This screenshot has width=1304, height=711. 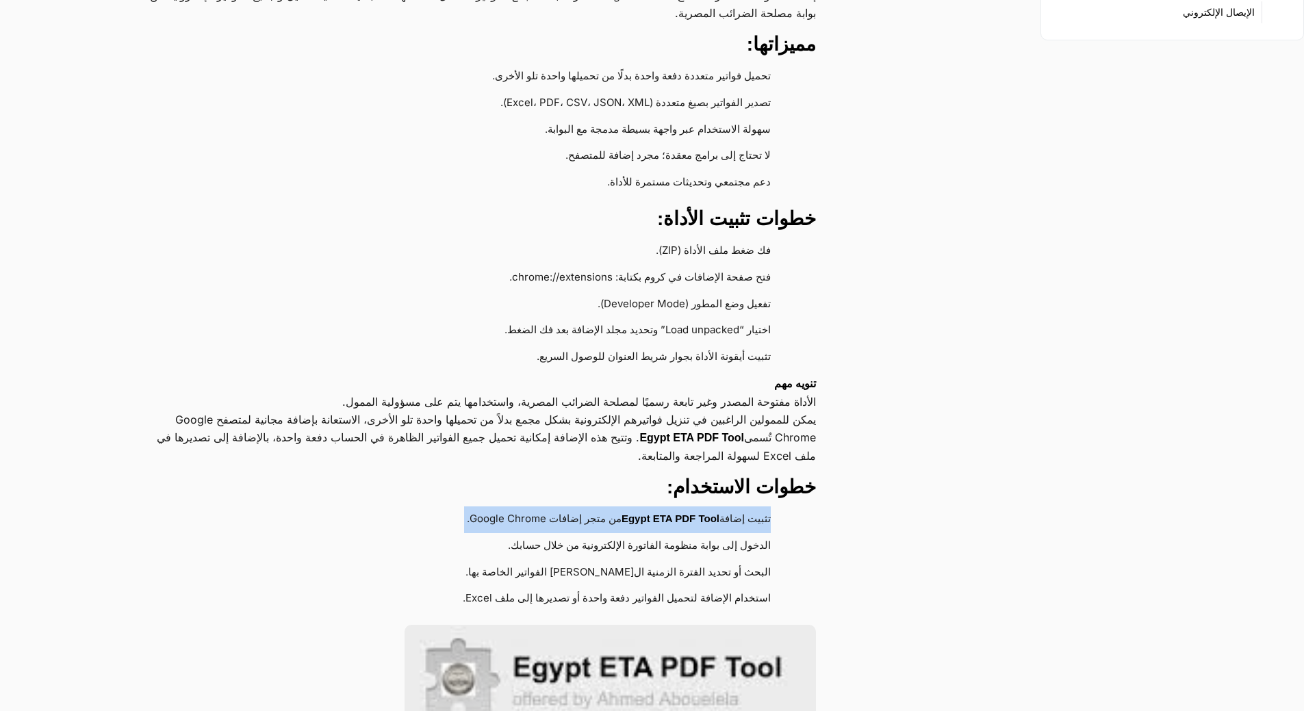 What do you see at coordinates (468, 251) in the screenshot?
I see `li: فك ضغط ملف الأداة (ZIP).` at bounding box center [468, 251].